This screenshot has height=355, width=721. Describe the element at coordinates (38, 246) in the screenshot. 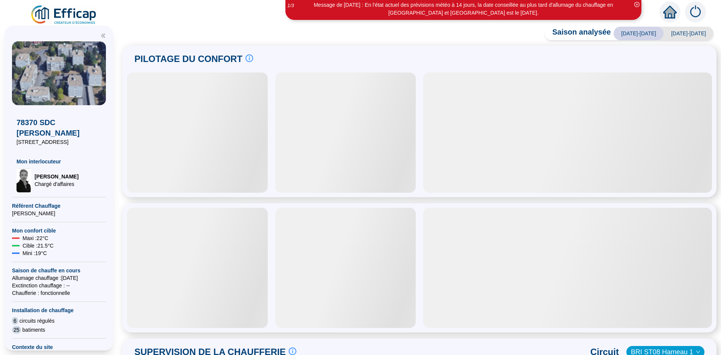

I see `span: Cible : 21.5 °C` at that location.